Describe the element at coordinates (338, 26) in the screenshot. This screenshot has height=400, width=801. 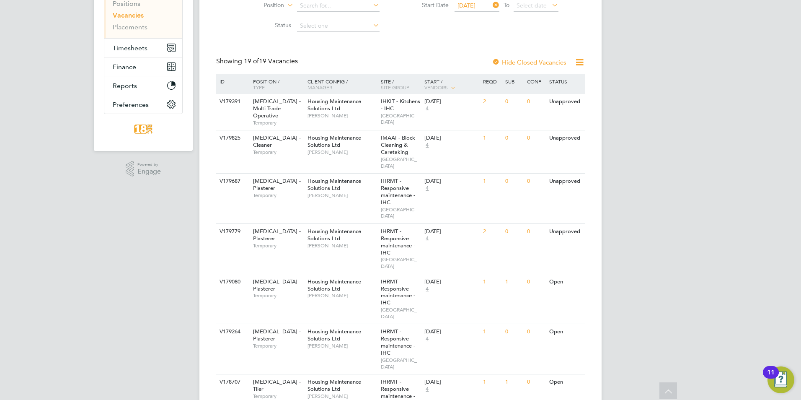
I see `input: Select one` at that location.